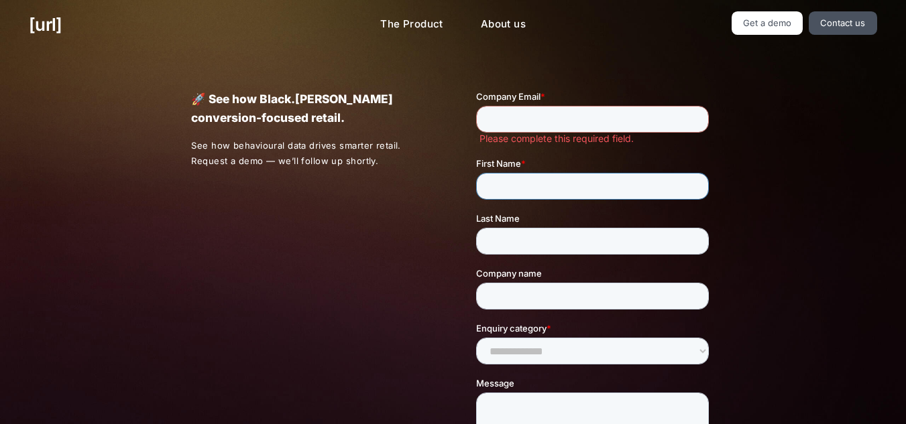 This screenshot has height=424, width=906. What do you see at coordinates (412, 24) in the screenshot?
I see `a: The Product` at bounding box center [412, 24].